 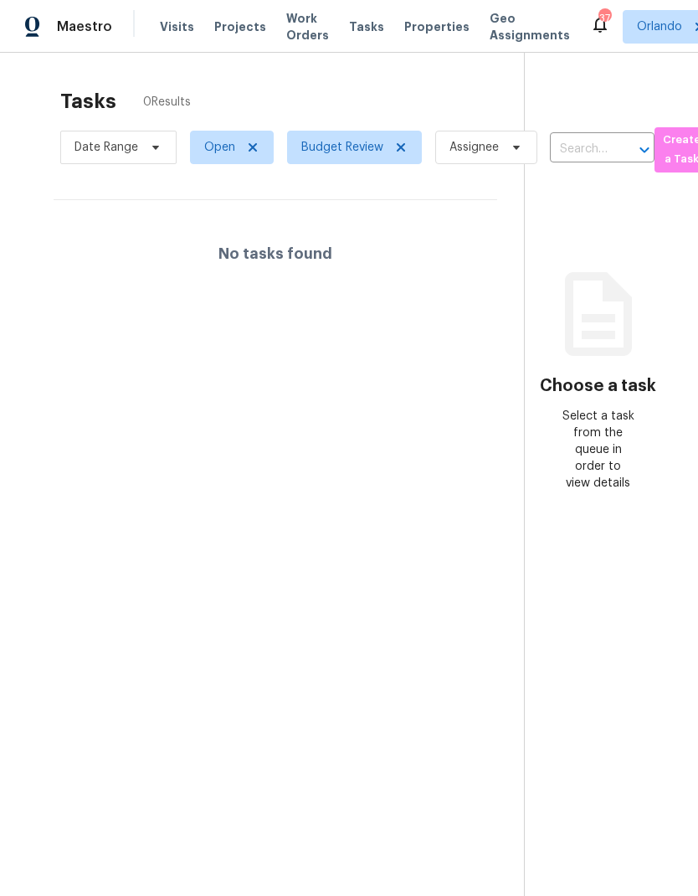 I want to click on button: Open, so click(x=644, y=150).